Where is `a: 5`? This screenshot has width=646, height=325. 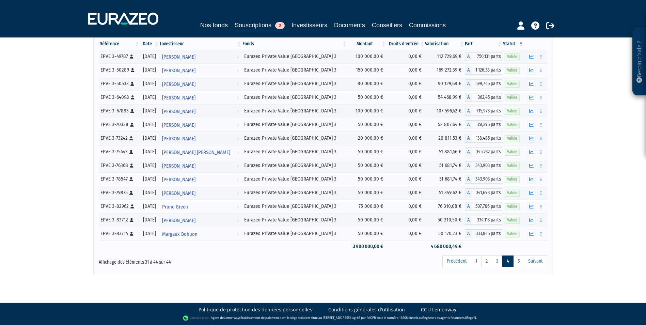
a: 5 is located at coordinates (519, 261).